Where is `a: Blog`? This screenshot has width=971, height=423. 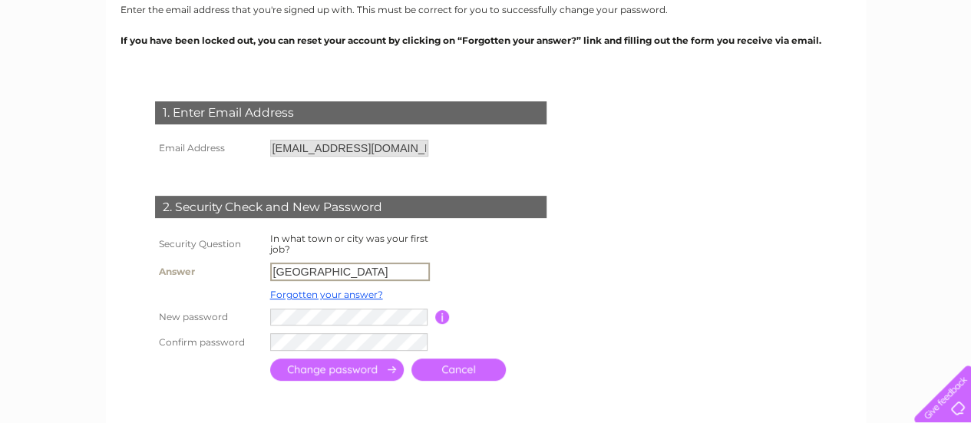 a: Blog is located at coordinates (904, 71).